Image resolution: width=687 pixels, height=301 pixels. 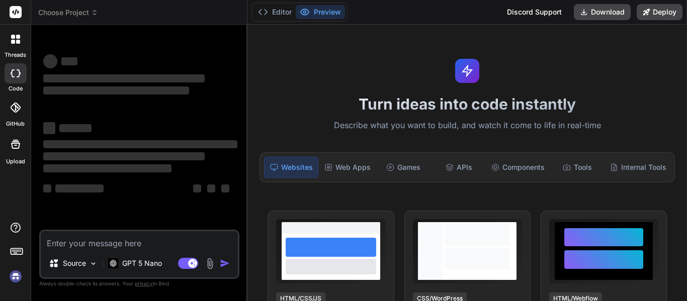 What do you see at coordinates (68, 13) in the screenshot?
I see `span: Choose Project` at bounding box center [68, 13].